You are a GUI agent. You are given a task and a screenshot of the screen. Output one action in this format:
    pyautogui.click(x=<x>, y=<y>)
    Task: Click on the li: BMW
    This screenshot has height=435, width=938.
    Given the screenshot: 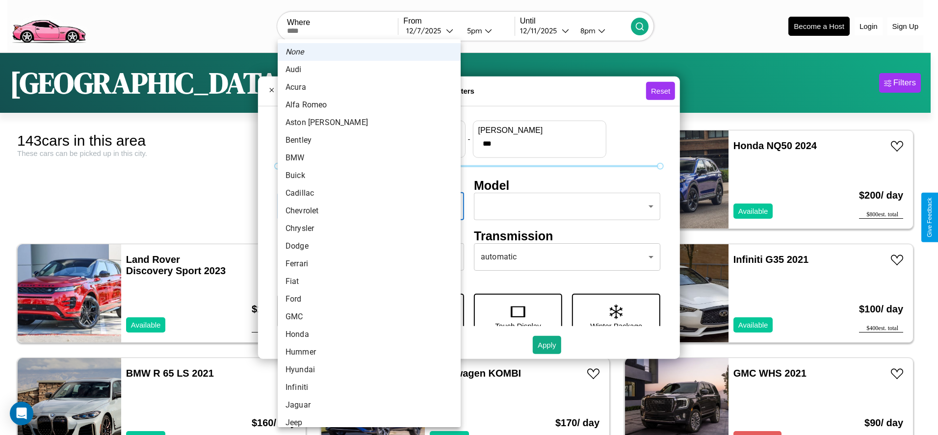 What is the action you would take?
    pyautogui.click(x=369, y=158)
    